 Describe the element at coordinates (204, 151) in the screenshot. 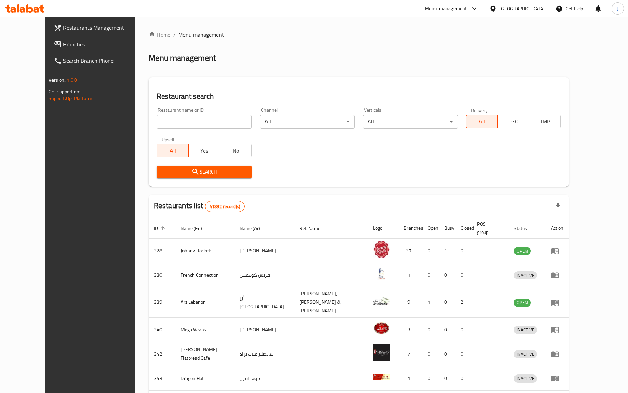

I see `button: Yes` at that location.